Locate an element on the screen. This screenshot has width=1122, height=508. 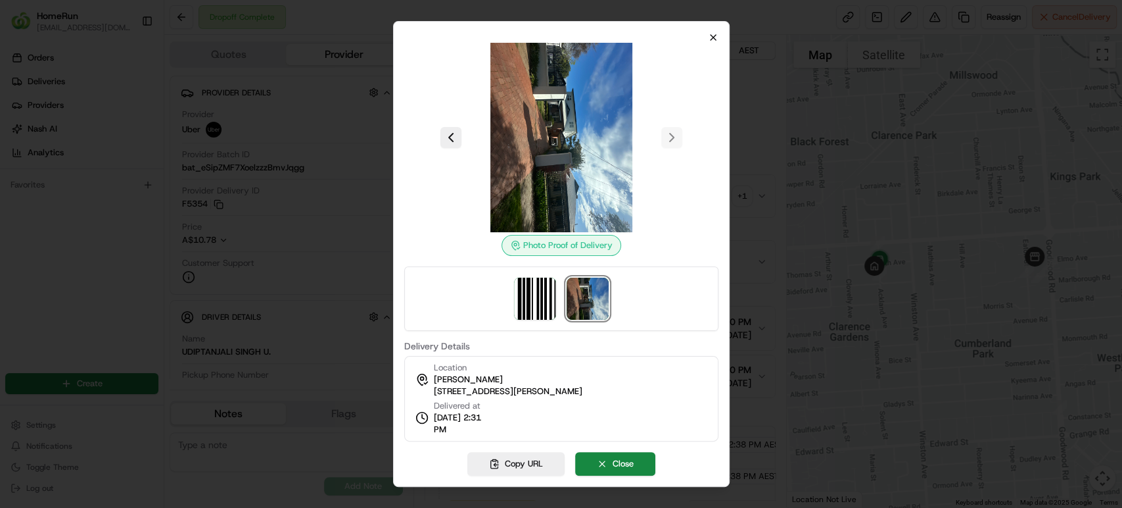
span: Delivered at is located at coordinates (464, 406).